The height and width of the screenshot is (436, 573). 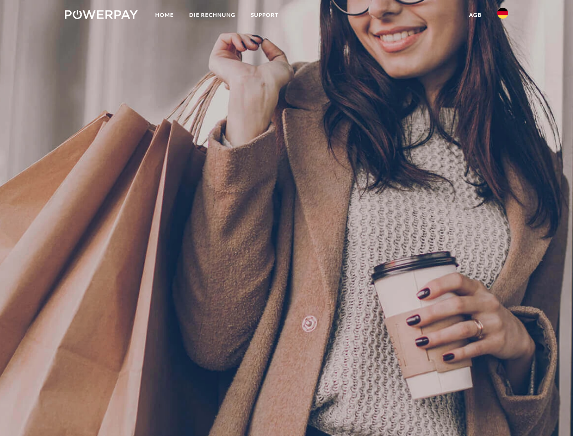 I want to click on a: agb, so click(x=476, y=15).